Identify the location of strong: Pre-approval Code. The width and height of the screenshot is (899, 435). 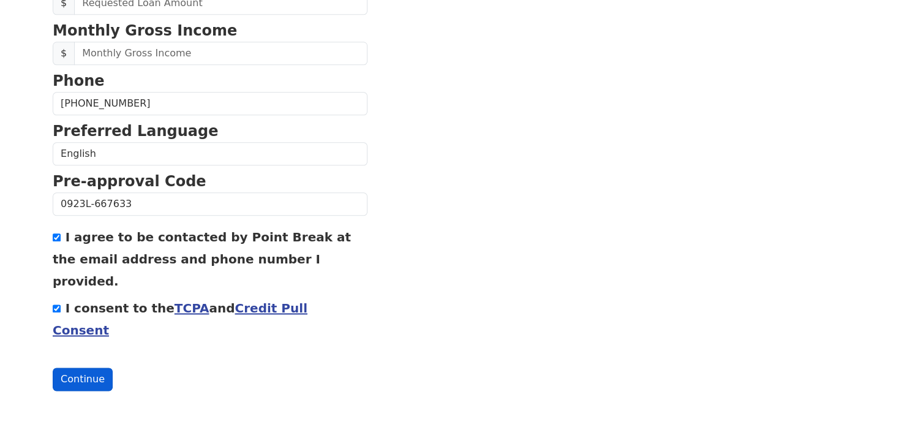
(129, 181).